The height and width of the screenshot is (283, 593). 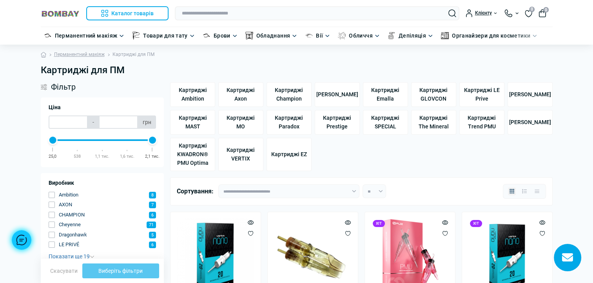 What do you see at coordinates (249, 36) in the screenshot?
I see `img: Обладнання` at bounding box center [249, 36].